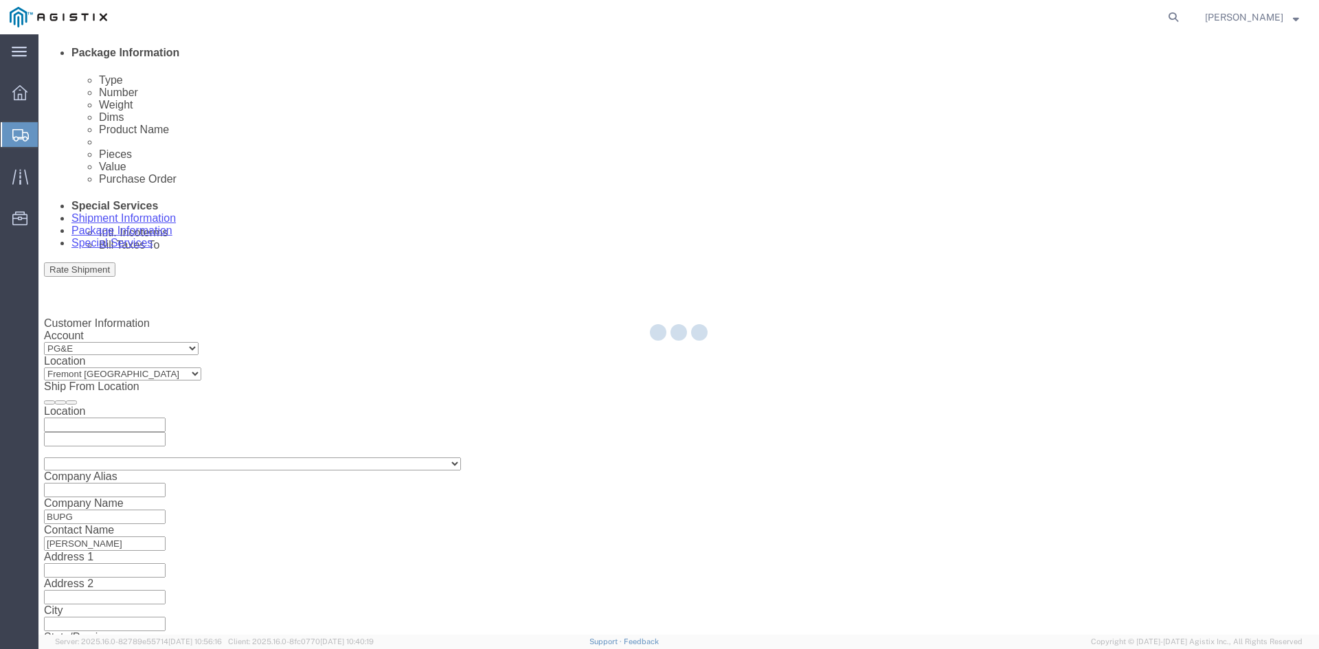 This screenshot has width=1319, height=649. I want to click on span: Client: 2025.16.0-8fc0770, so click(301, 642).